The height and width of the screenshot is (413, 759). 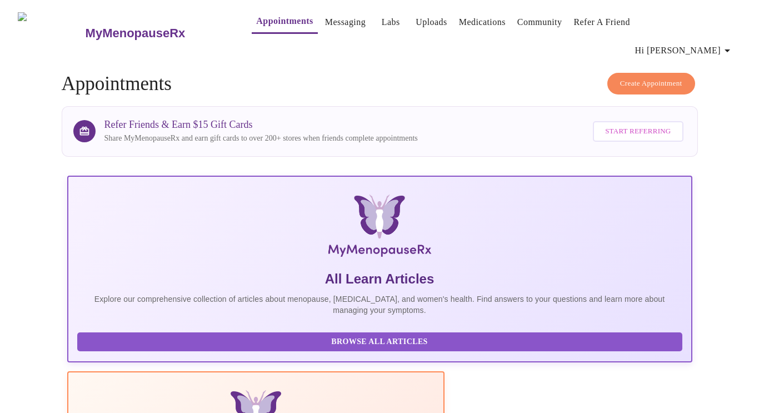 What do you see at coordinates (431, 22) in the screenshot?
I see `a: Uploads` at bounding box center [431, 22].